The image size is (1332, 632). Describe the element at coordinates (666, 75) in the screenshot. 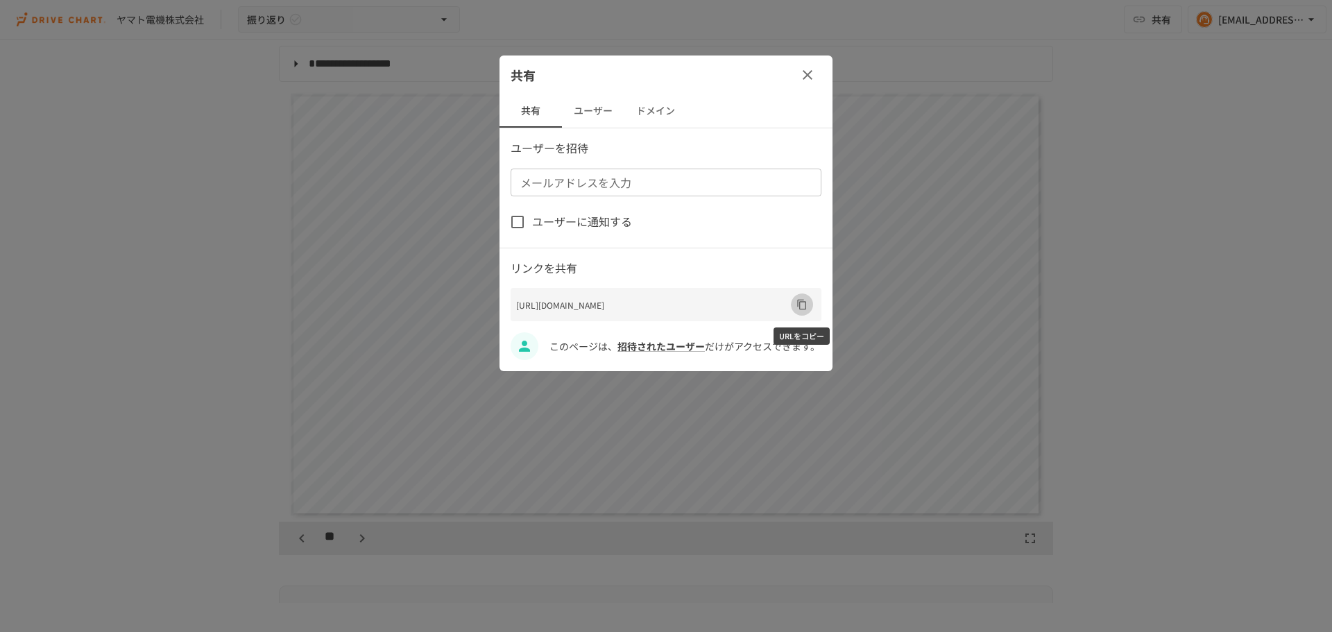

I see `div: 共有` at that location.